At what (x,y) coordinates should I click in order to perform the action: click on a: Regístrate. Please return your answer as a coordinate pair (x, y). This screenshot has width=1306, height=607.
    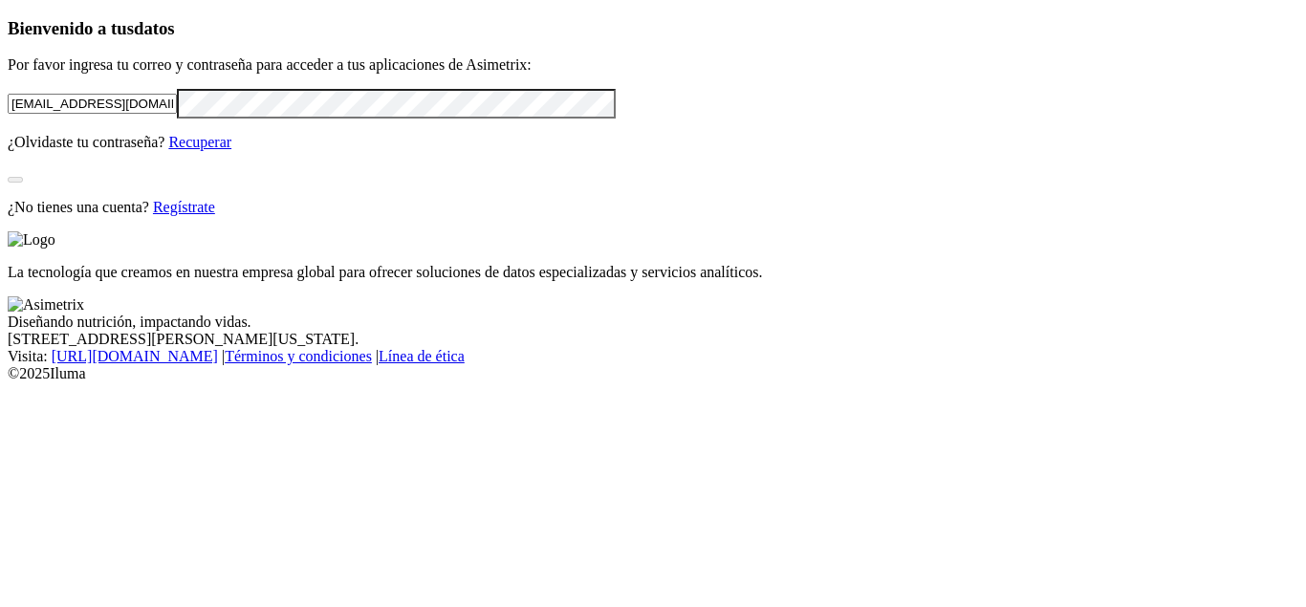
    Looking at the image, I should click on (184, 207).